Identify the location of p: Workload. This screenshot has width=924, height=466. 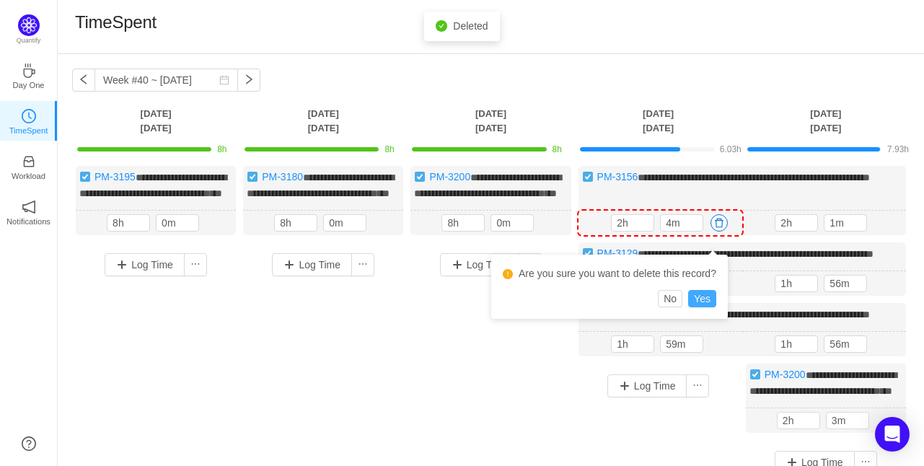
(28, 176).